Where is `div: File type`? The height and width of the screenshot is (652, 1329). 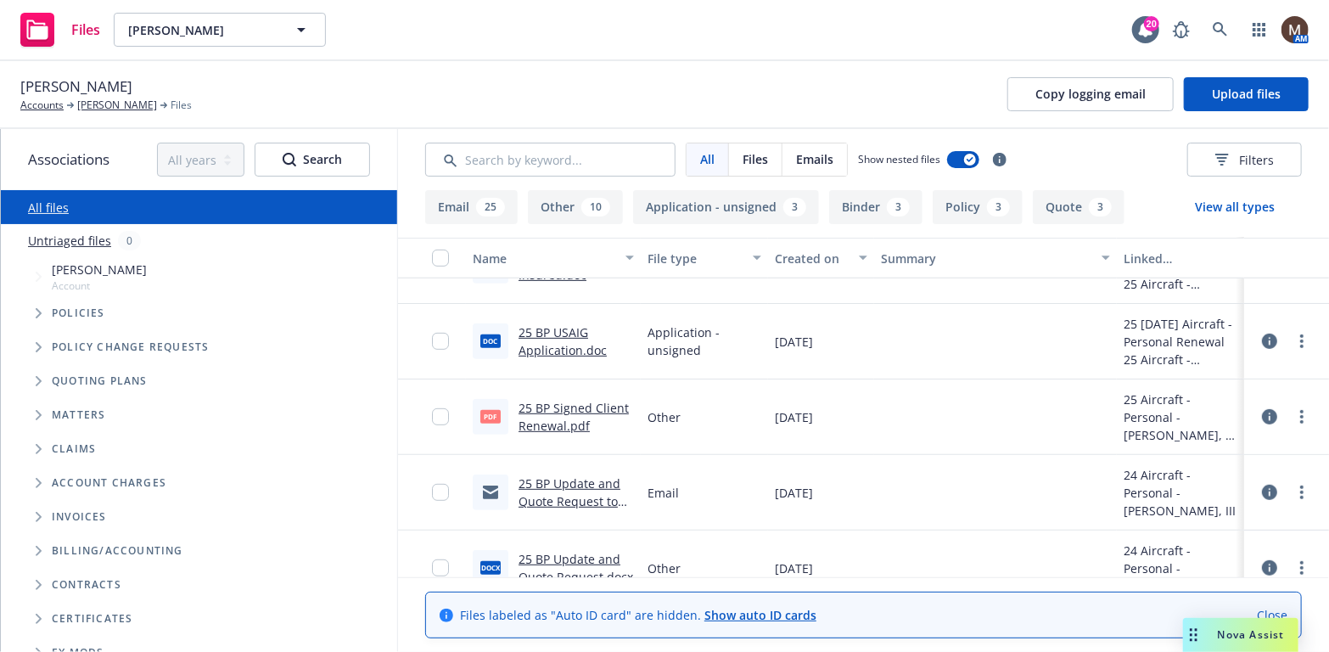 div: File type is located at coordinates (695, 258).